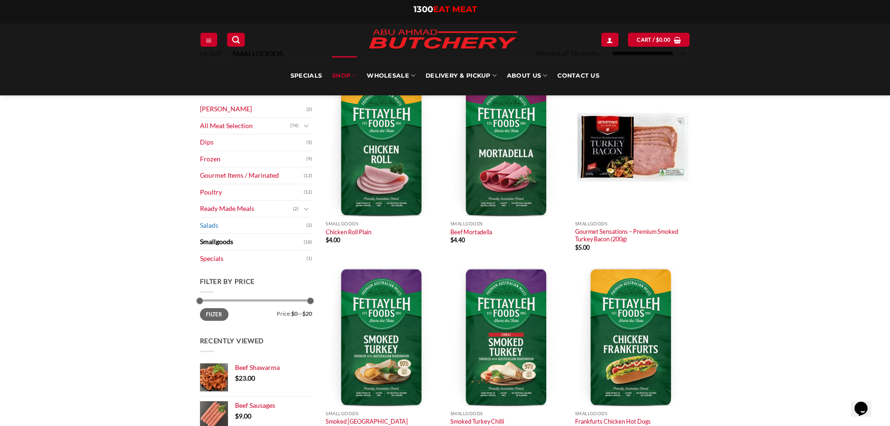 Image resolution: width=890 pixels, height=426 pixels. Describe the element at coordinates (214, 314) in the screenshot. I see `button: Filter` at that location.